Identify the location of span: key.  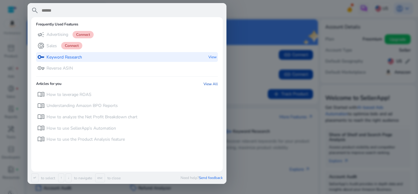
(41, 57).